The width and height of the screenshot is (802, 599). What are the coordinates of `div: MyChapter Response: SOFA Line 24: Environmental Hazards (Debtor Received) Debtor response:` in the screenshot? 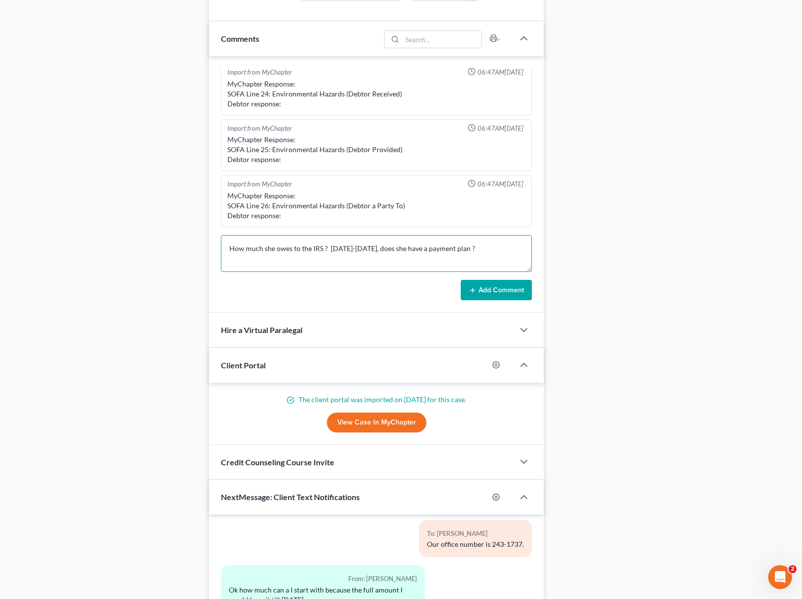 It's located at (376, 94).